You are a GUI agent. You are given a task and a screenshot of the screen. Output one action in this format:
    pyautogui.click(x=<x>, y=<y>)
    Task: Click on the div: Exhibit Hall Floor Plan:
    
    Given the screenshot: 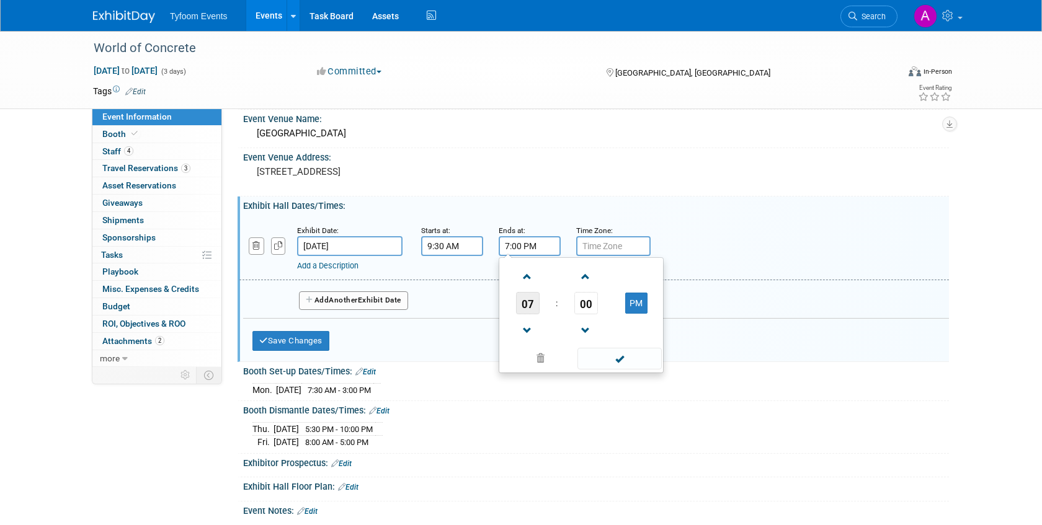 What is the action you would take?
    pyautogui.click(x=596, y=486)
    